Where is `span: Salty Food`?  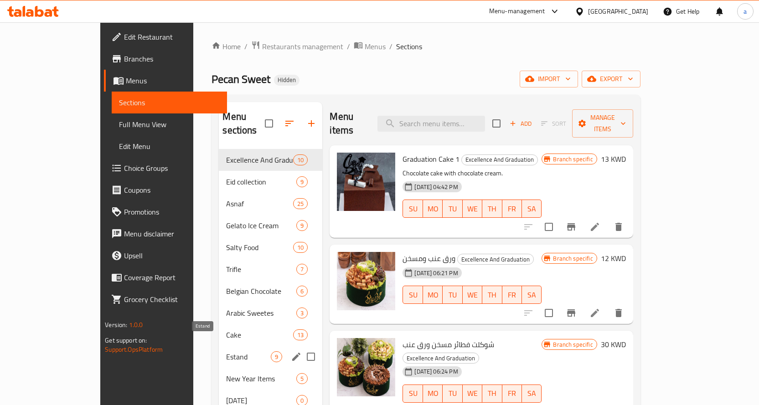
span: Salty Food is located at coordinates (259, 247).